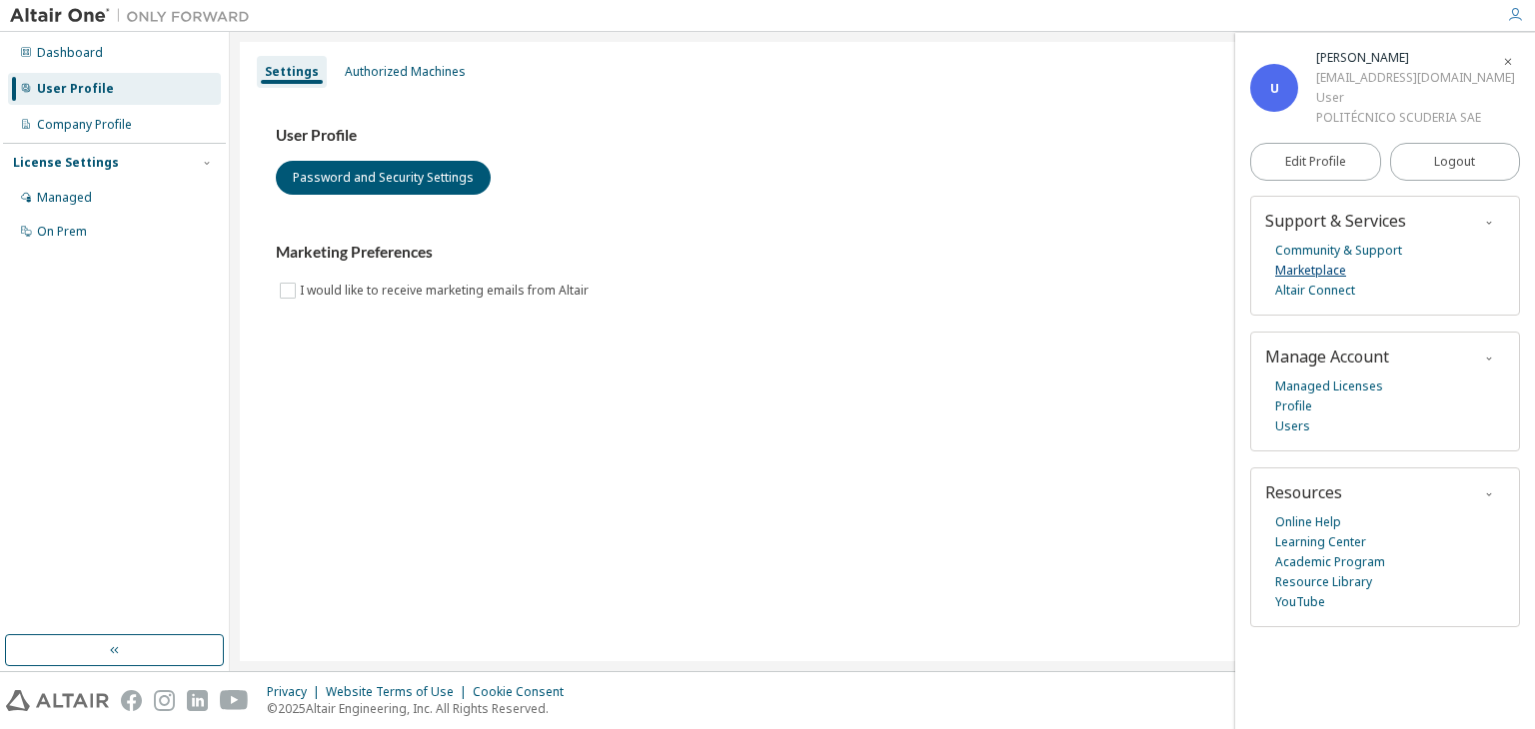 The width and height of the screenshot is (1535, 729). What do you see at coordinates (66, 163) in the screenshot?
I see `div: License Settings` at bounding box center [66, 163].